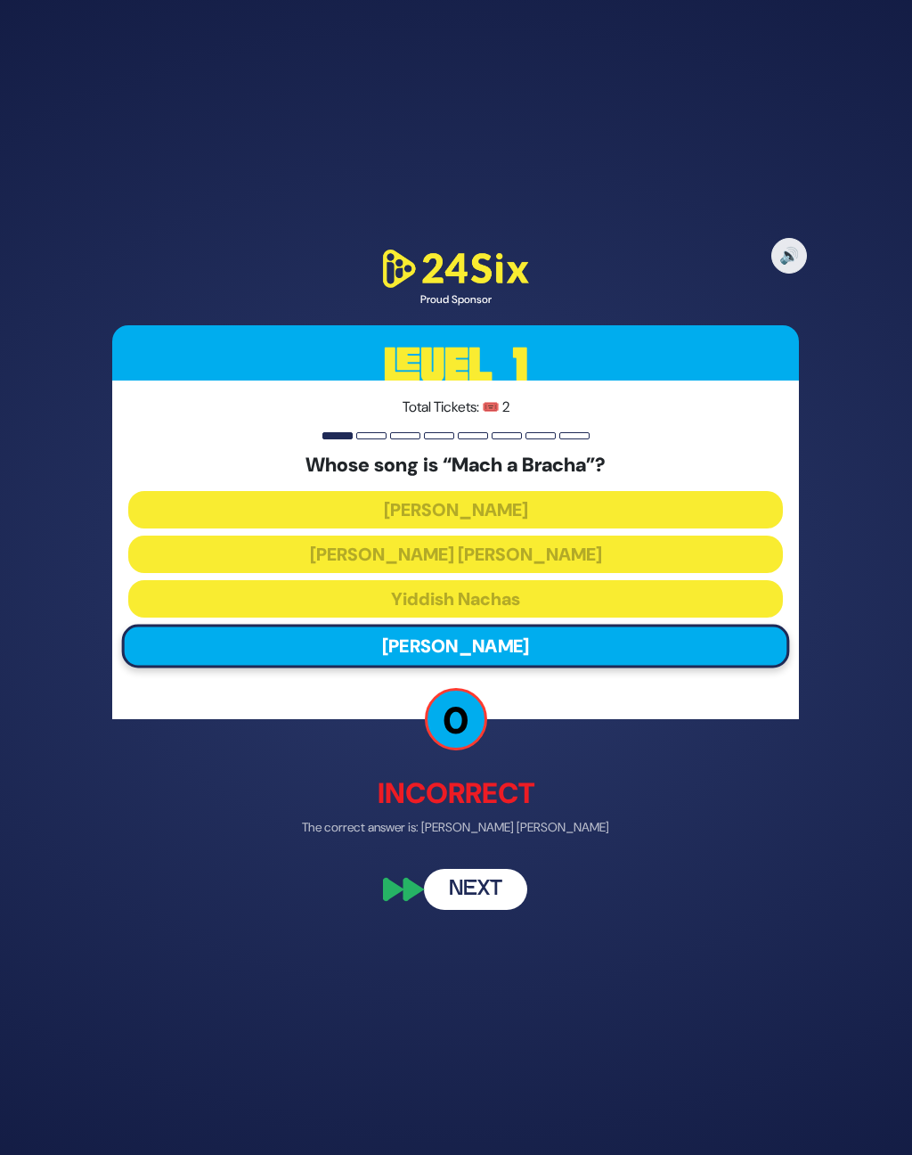 The image size is (912, 1155). I want to click on h3: Level 1, so click(455, 364).